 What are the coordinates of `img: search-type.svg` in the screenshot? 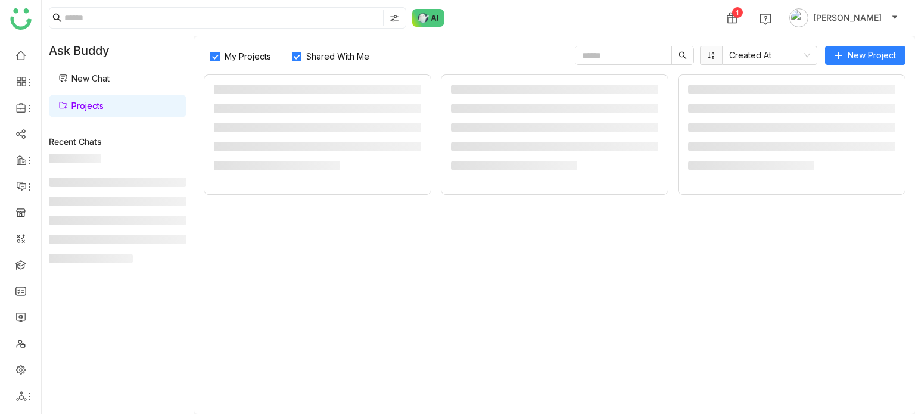 It's located at (394, 18).